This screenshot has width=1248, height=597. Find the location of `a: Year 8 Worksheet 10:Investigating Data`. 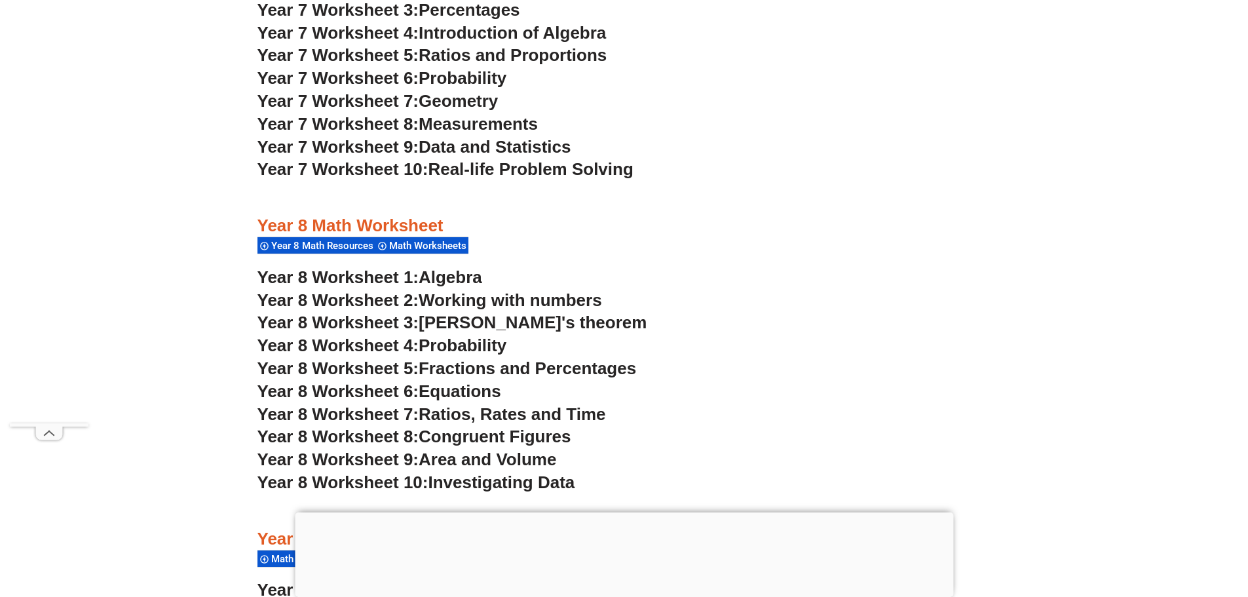

a: Year 8 Worksheet 10:Investigating Data is located at coordinates (416, 482).